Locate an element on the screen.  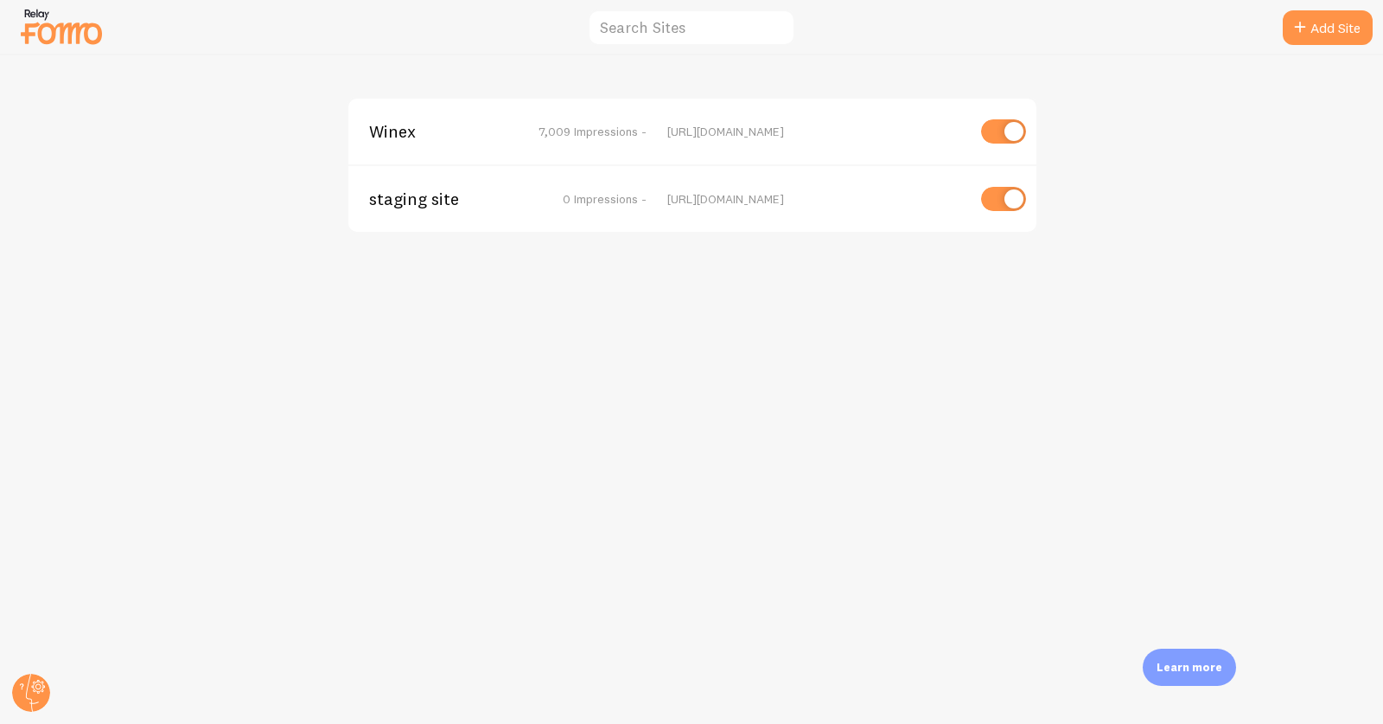
p: Learn more is located at coordinates (1190, 667).